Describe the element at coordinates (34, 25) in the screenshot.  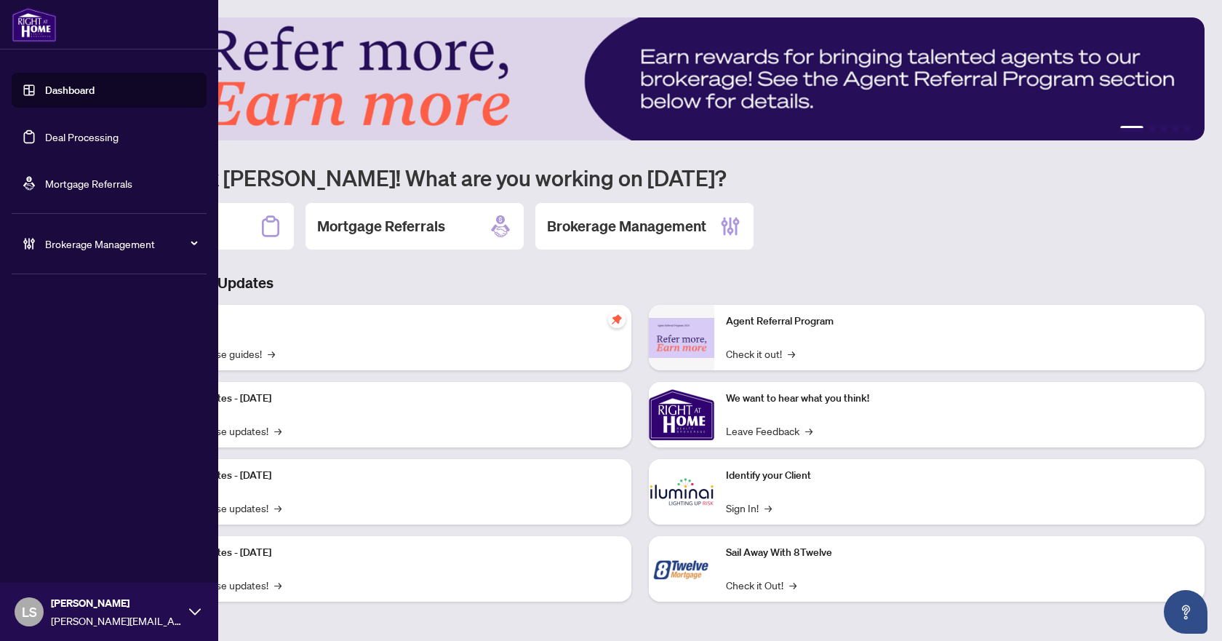
I see `img: logo` at that location.